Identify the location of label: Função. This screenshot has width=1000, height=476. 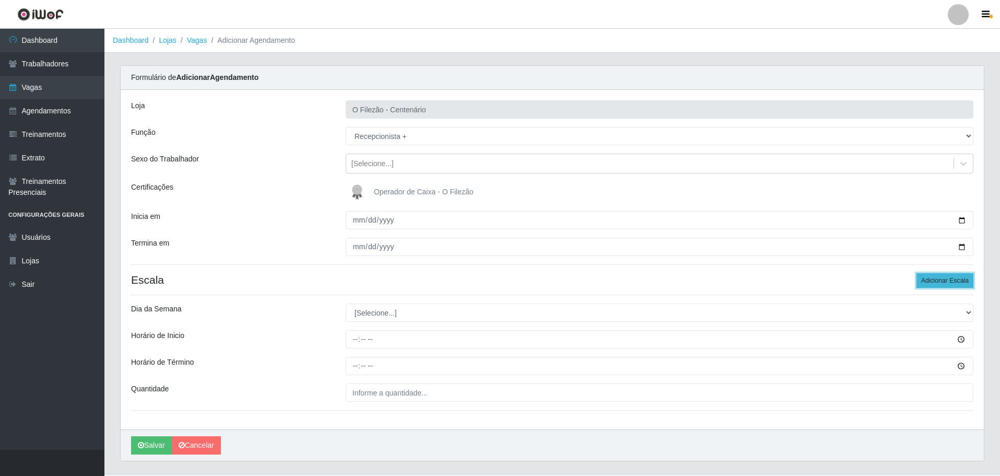
(143, 132).